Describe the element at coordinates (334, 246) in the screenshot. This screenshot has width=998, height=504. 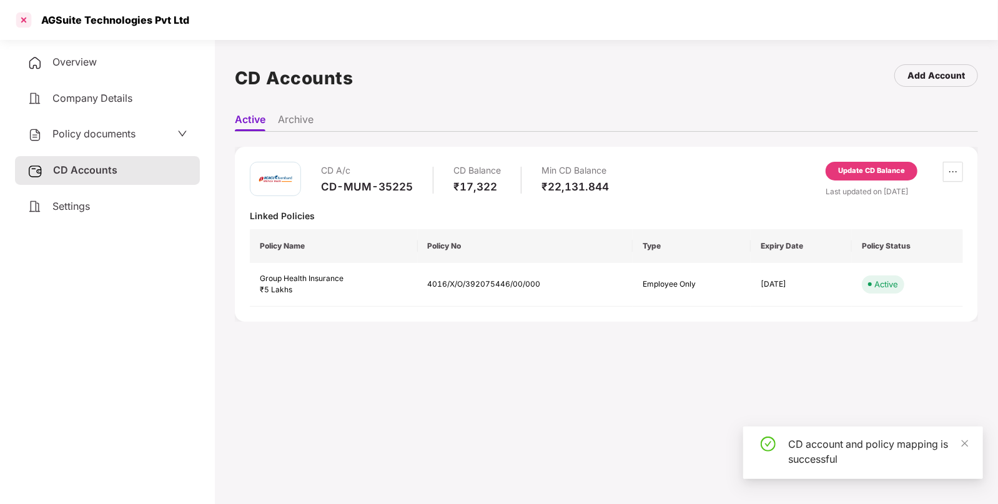
I see `th: Policy Name` at that location.